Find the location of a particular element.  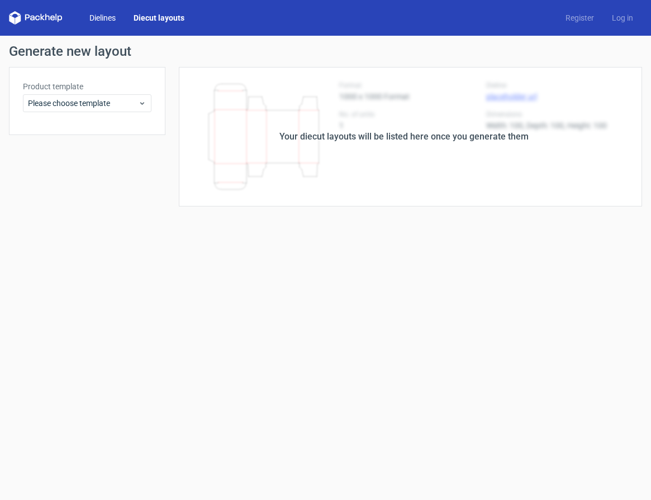

a: Register is located at coordinates (579, 18).